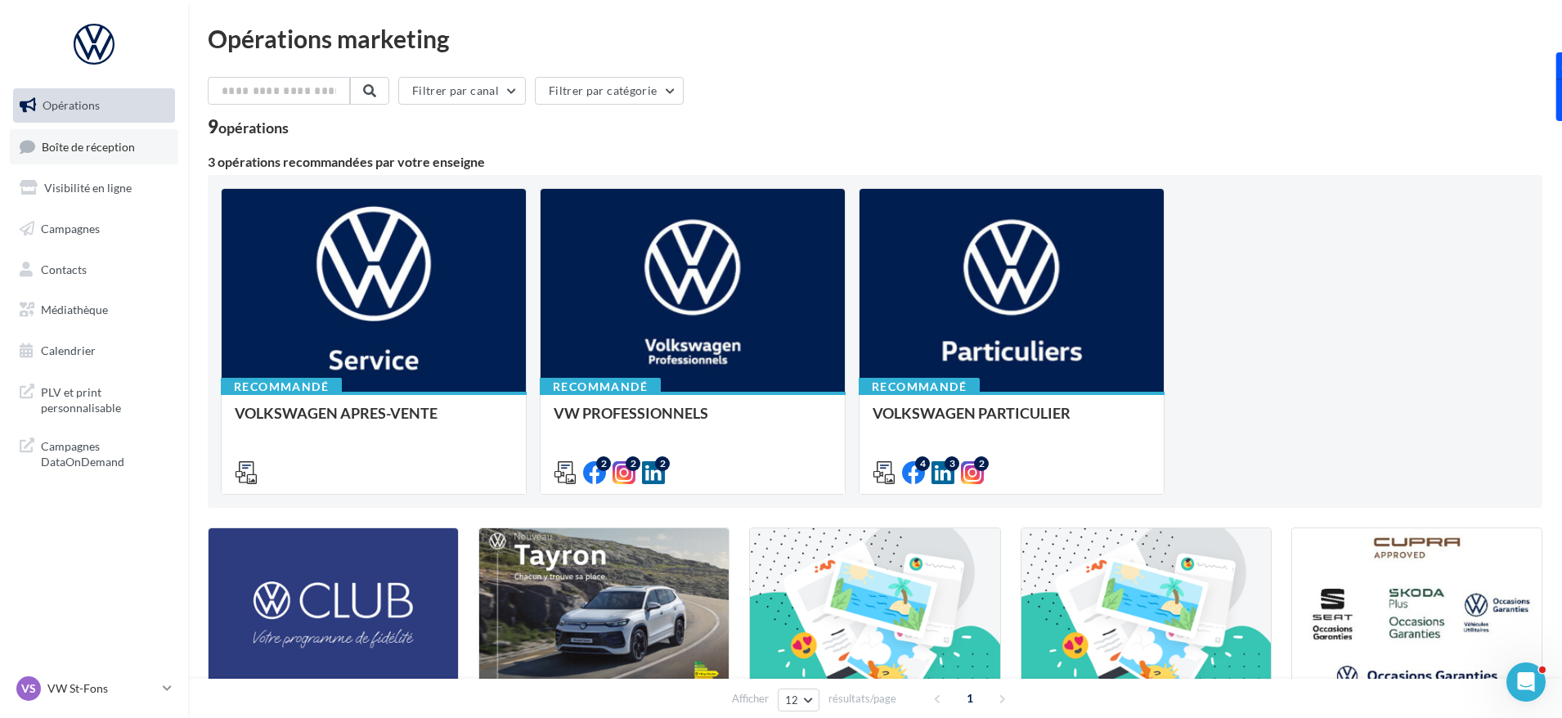  What do you see at coordinates (88, 146) in the screenshot?
I see `span: Boîte de réception` at bounding box center [88, 146].